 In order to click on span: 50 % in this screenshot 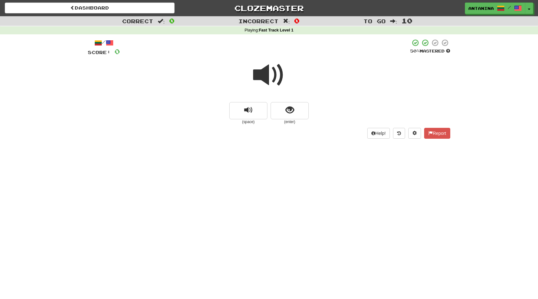, I will do `click(415, 51)`.